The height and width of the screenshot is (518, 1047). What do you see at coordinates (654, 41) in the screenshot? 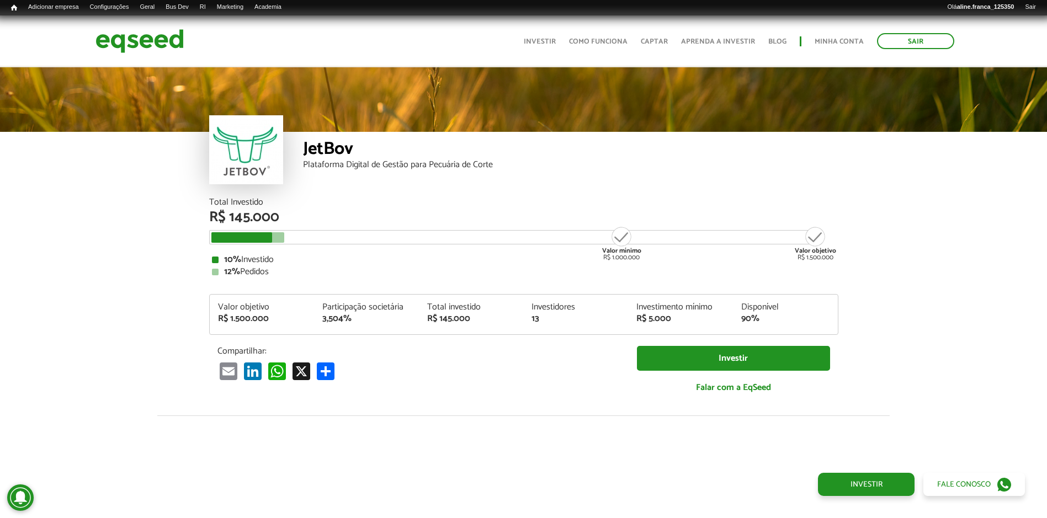
I see `a: Captar` at bounding box center [654, 41].